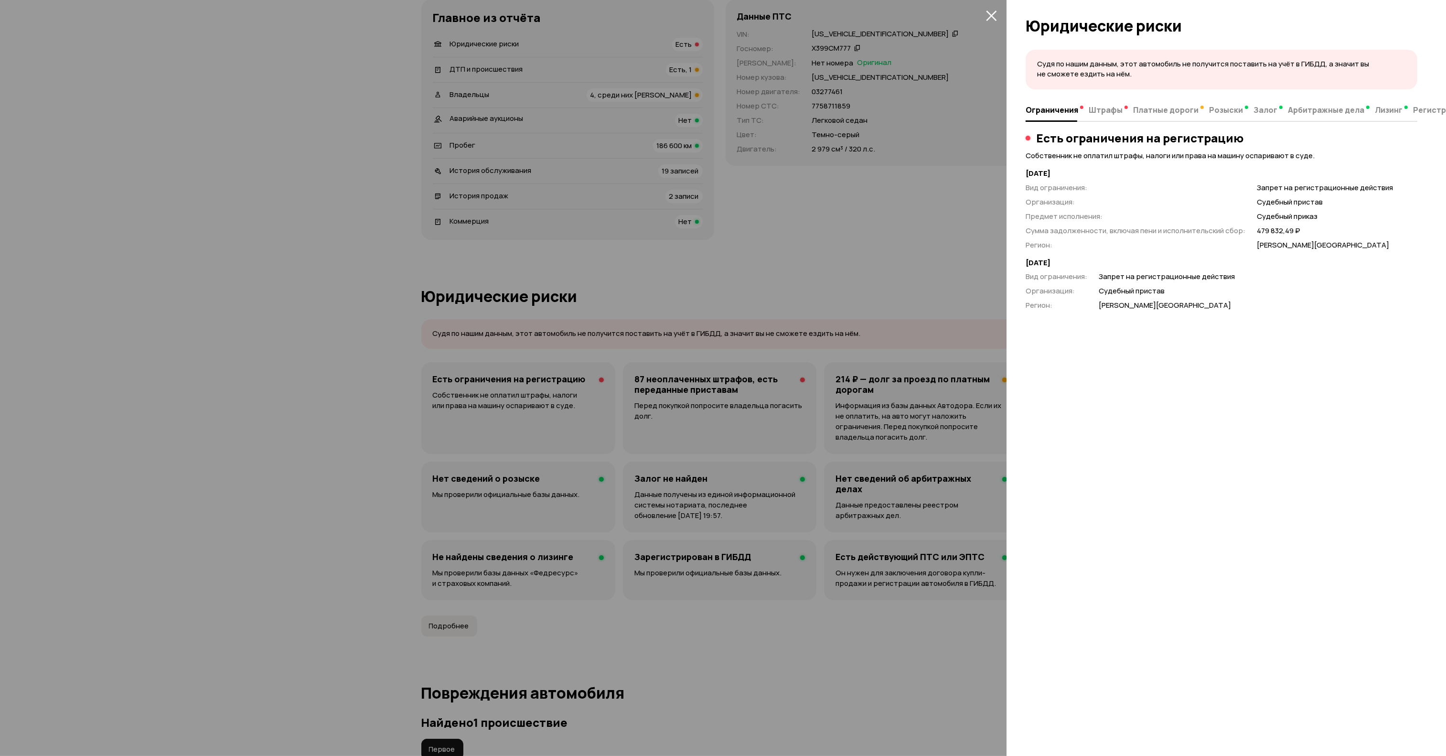 This screenshot has height=756, width=1446. Describe the element at coordinates (1337, 231) in the screenshot. I see `p: 479 832,49 ₽` at that location.